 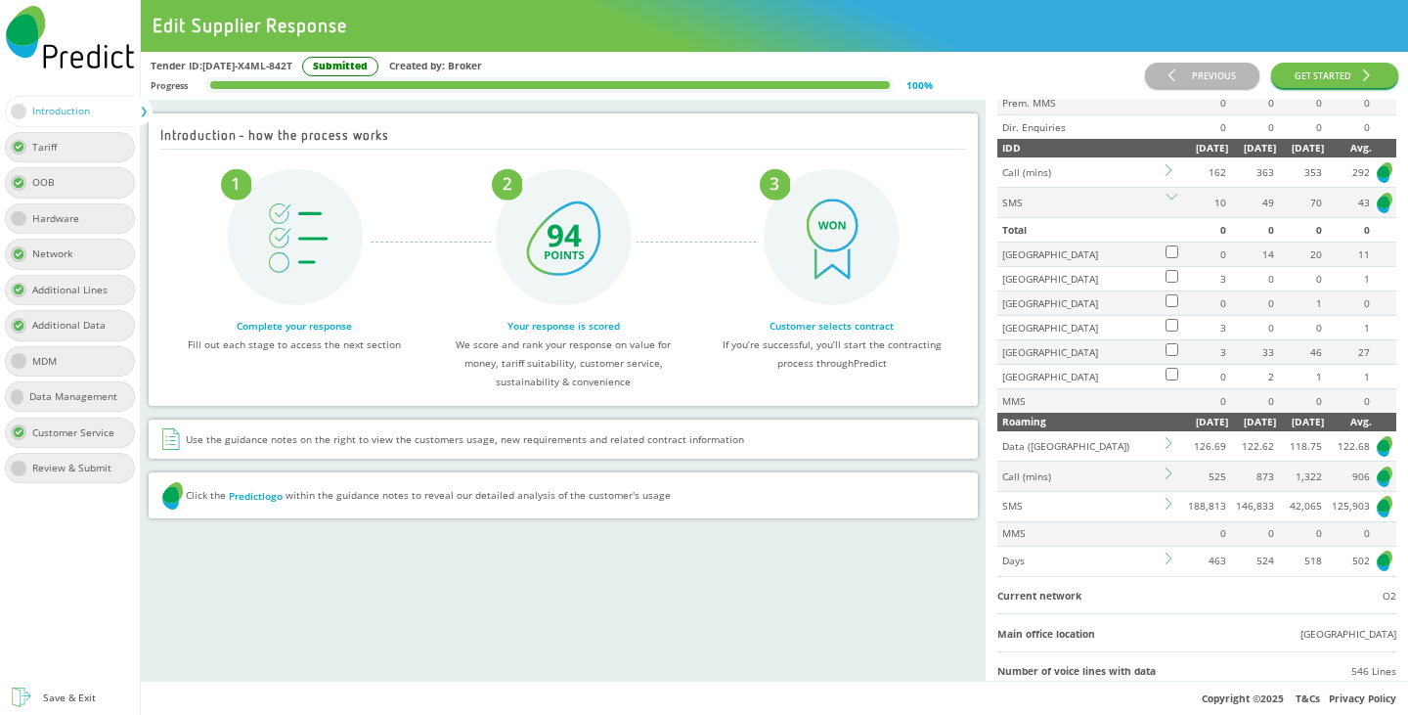 I want to click on td: 20, so click(x=1300, y=254).